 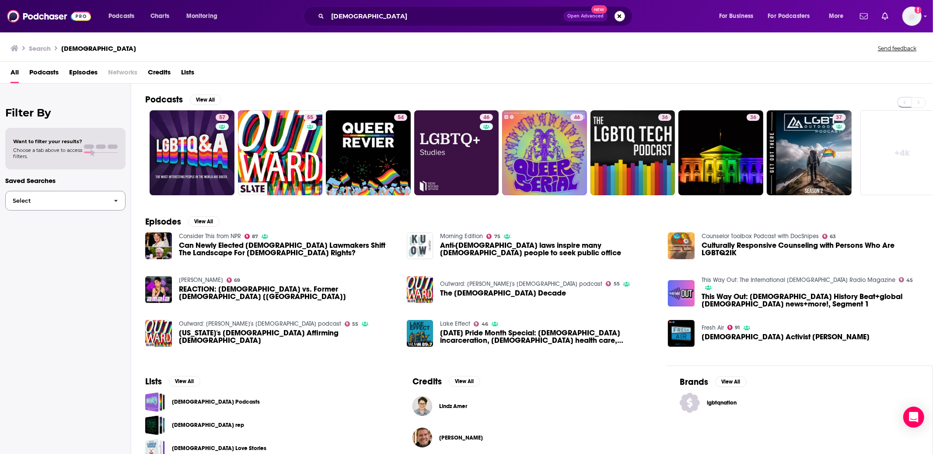 I want to click on span: New, so click(x=599, y=9).